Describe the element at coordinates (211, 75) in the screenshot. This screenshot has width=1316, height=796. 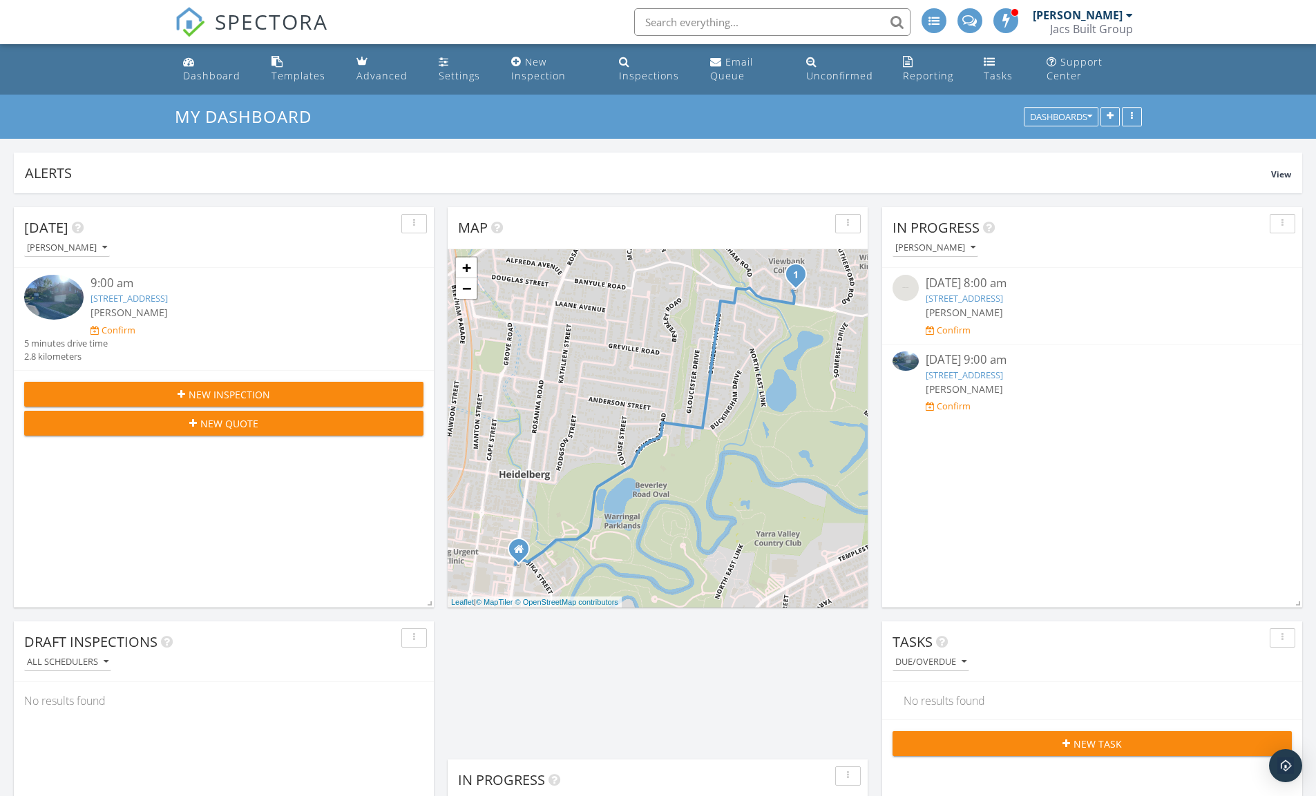
I see `div: Dashboard` at that location.